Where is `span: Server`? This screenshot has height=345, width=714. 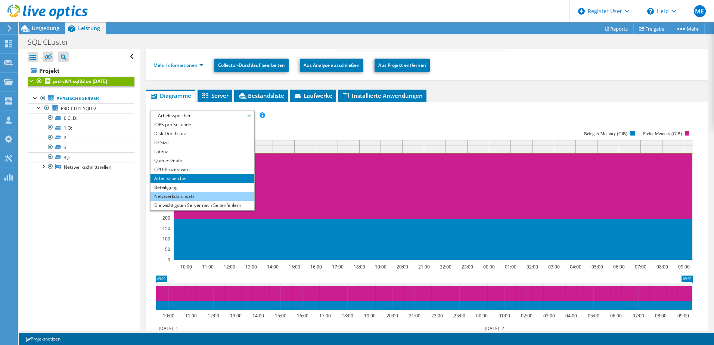 span: Server is located at coordinates (215, 96).